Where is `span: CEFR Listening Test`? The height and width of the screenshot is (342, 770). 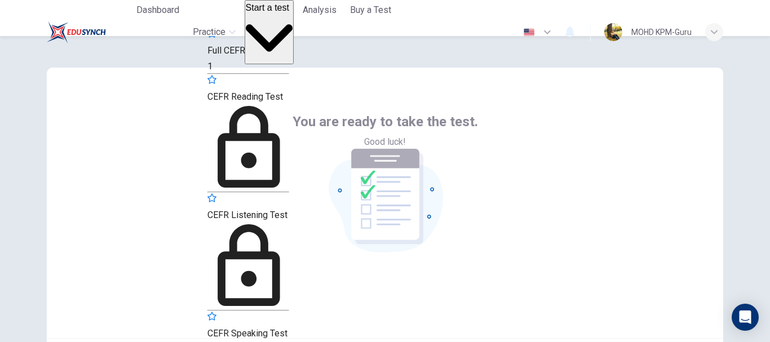 span: CEFR Listening Test is located at coordinates (247, 215).